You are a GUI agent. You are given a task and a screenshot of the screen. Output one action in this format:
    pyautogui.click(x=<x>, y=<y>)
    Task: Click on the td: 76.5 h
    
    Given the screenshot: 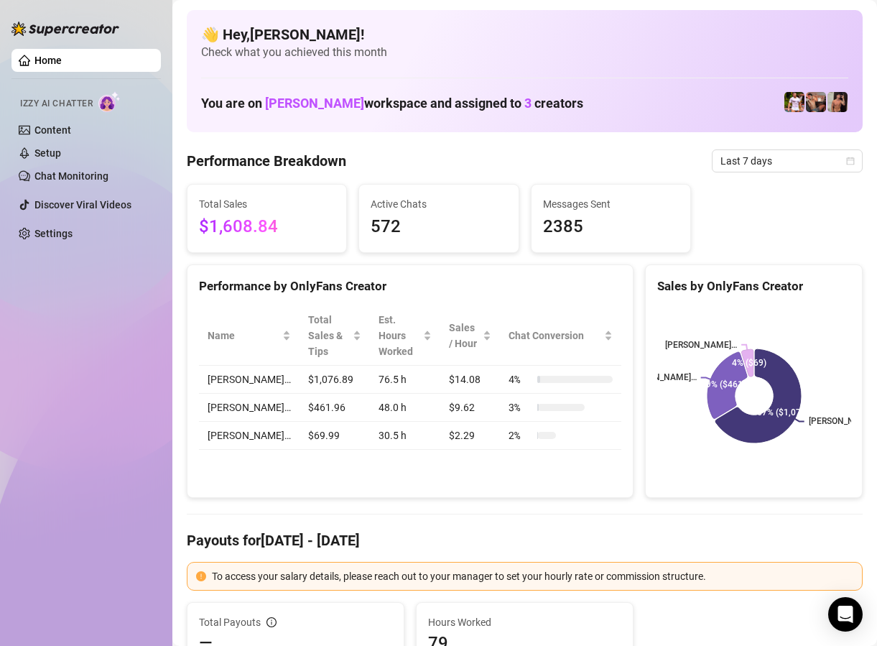 What is the action you would take?
    pyautogui.click(x=405, y=379)
    